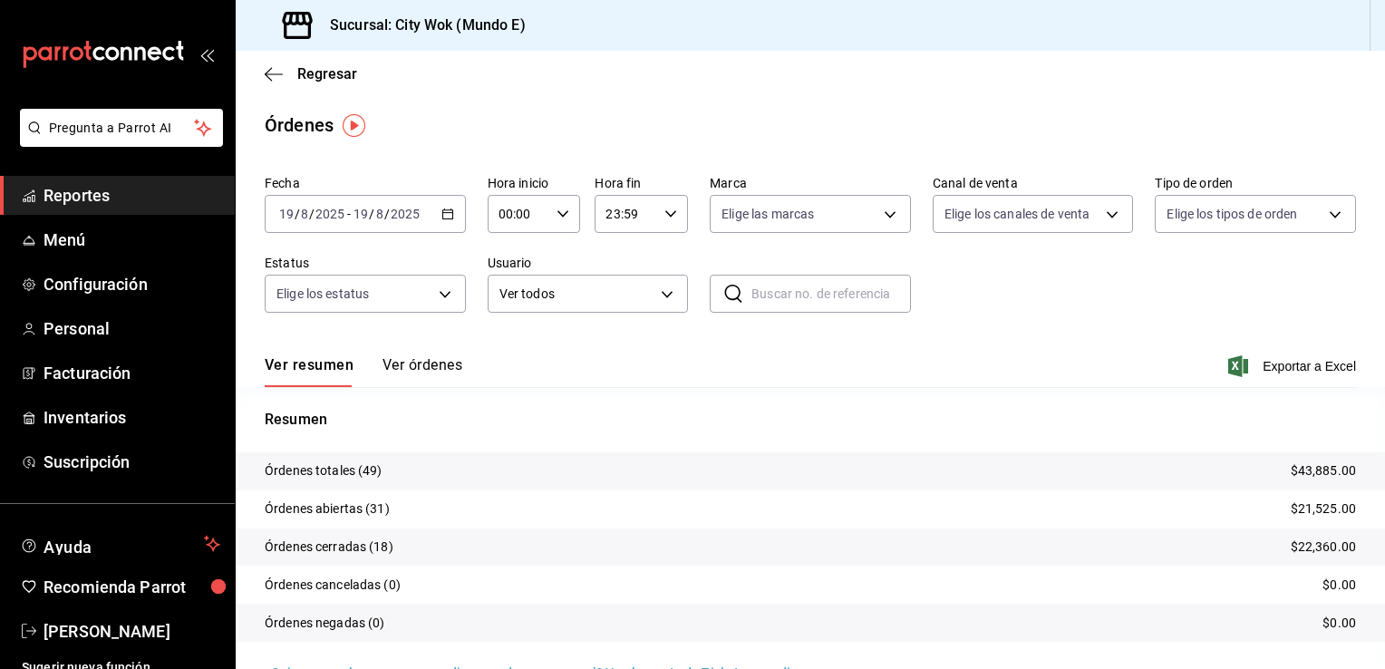 The image size is (1385, 669). What do you see at coordinates (1033, 183) in the screenshot?
I see `label: Canal de venta` at bounding box center [1033, 183].